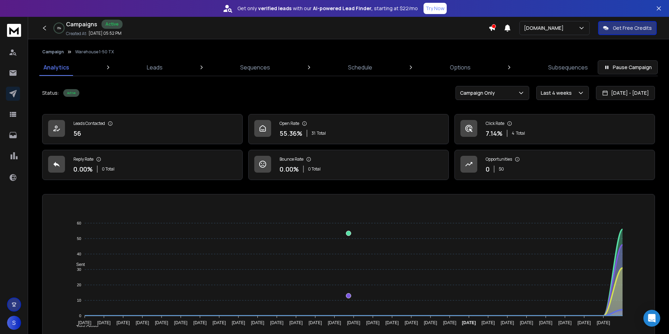 This screenshot has width=669, height=334. Describe the element at coordinates (142, 129) in the screenshot. I see `a: Leads Contacted56` at that location.